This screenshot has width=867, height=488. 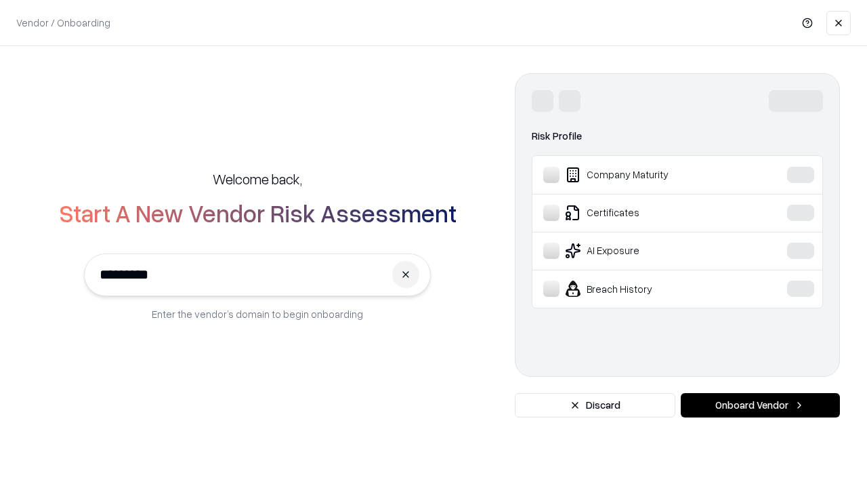 I want to click on div: AI Exposure, so click(x=644, y=251).